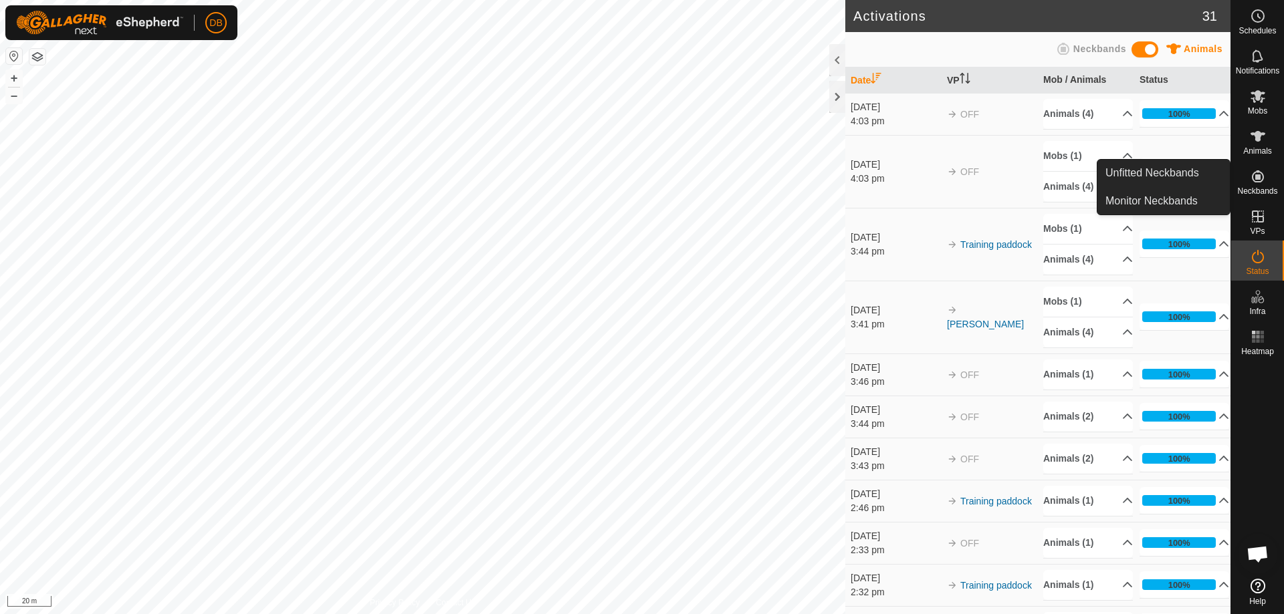  What do you see at coordinates (895, 550) in the screenshot?
I see `div: 2:33 pm` at bounding box center [895, 550].